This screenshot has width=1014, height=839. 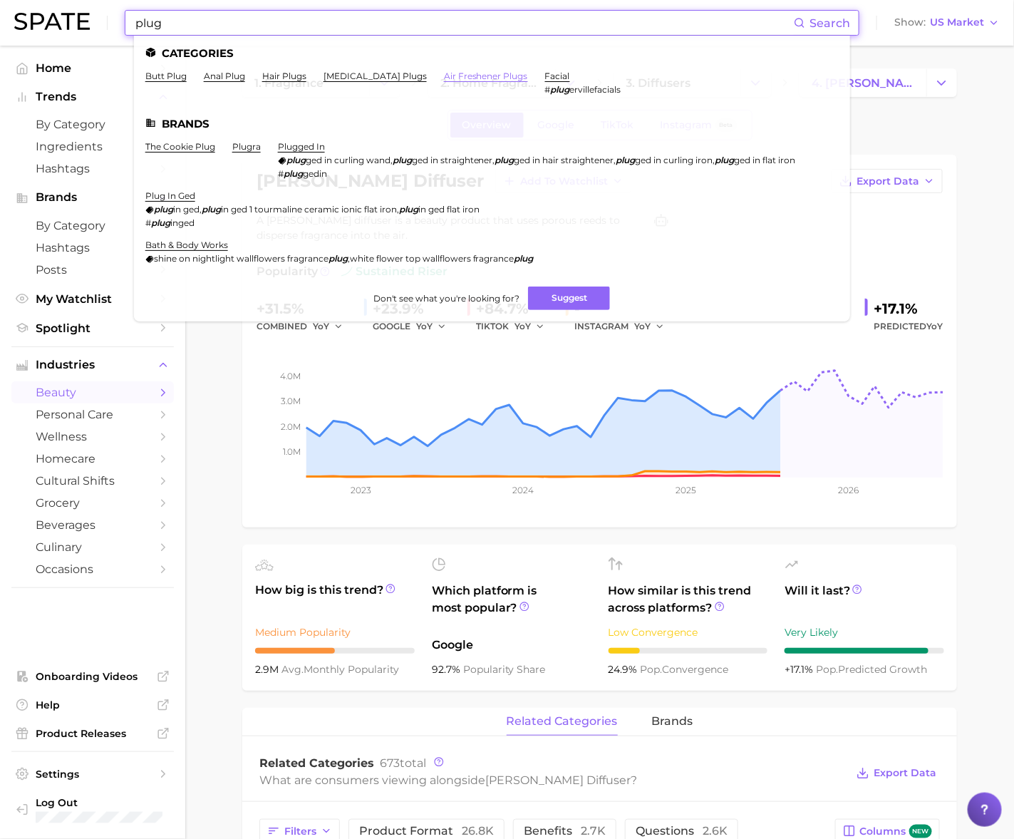 I want to click on span: inged, so click(x=182, y=222).